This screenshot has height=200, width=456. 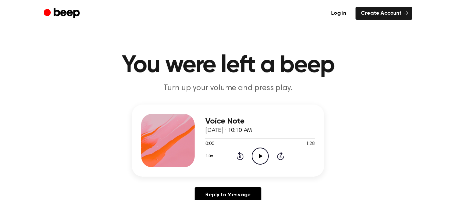 I want to click on button: 1.0x, so click(x=210, y=156).